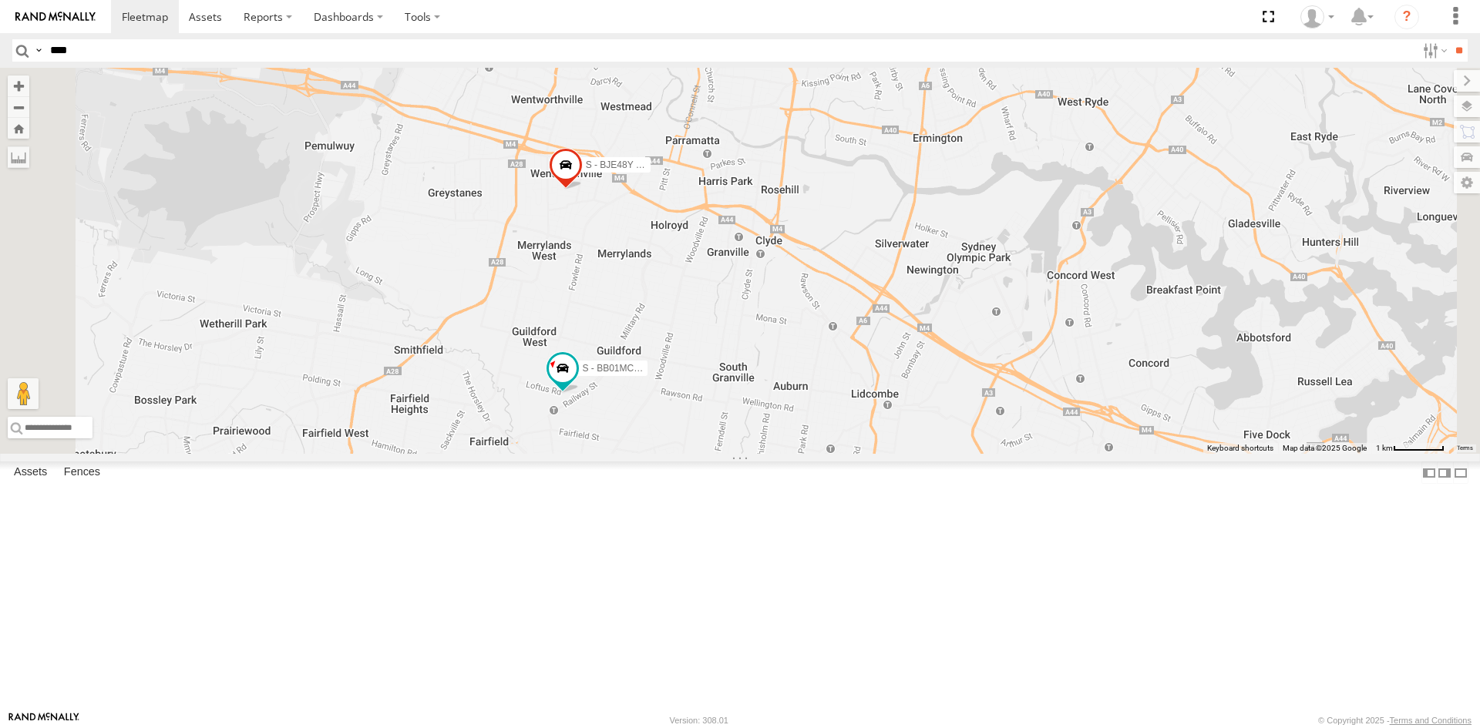 This screenshot has width=1480, height=728. What do you see at coordinates (44, 721) in the screenshot?
I see `a: Visit our Website` at bounding box center [44, 721].